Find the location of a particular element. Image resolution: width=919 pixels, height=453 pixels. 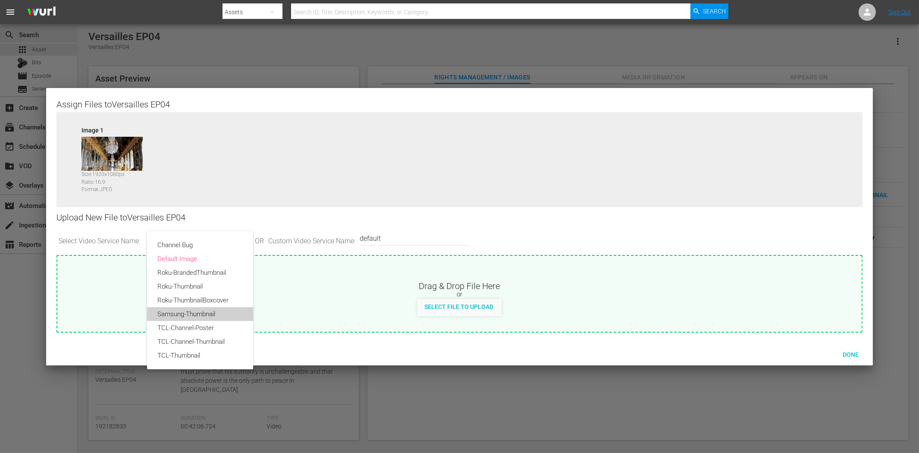

div: Roku-BrandedThumbnail is located at coordinates (200, 273).